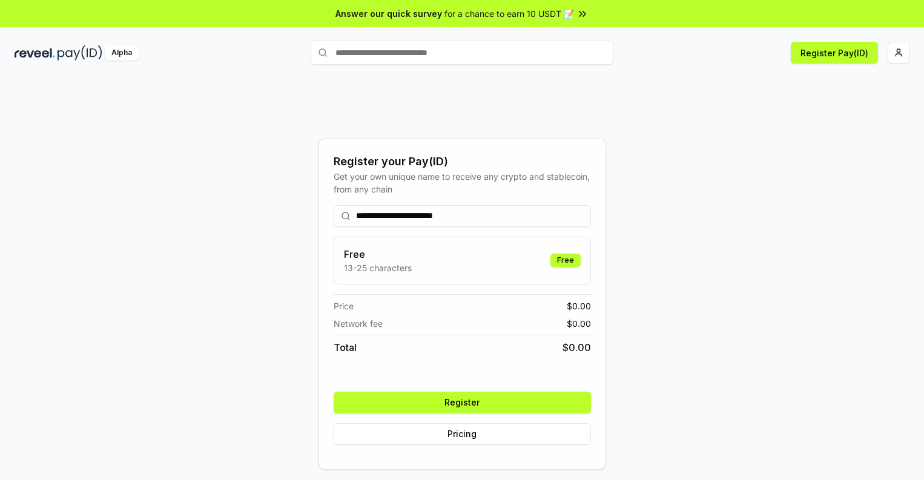 This screenshot has width=924, height=480. What do you see at coordinates (462, 434) in the screenshot?
I see `button: Pricing` at bounding box center [462, 434].